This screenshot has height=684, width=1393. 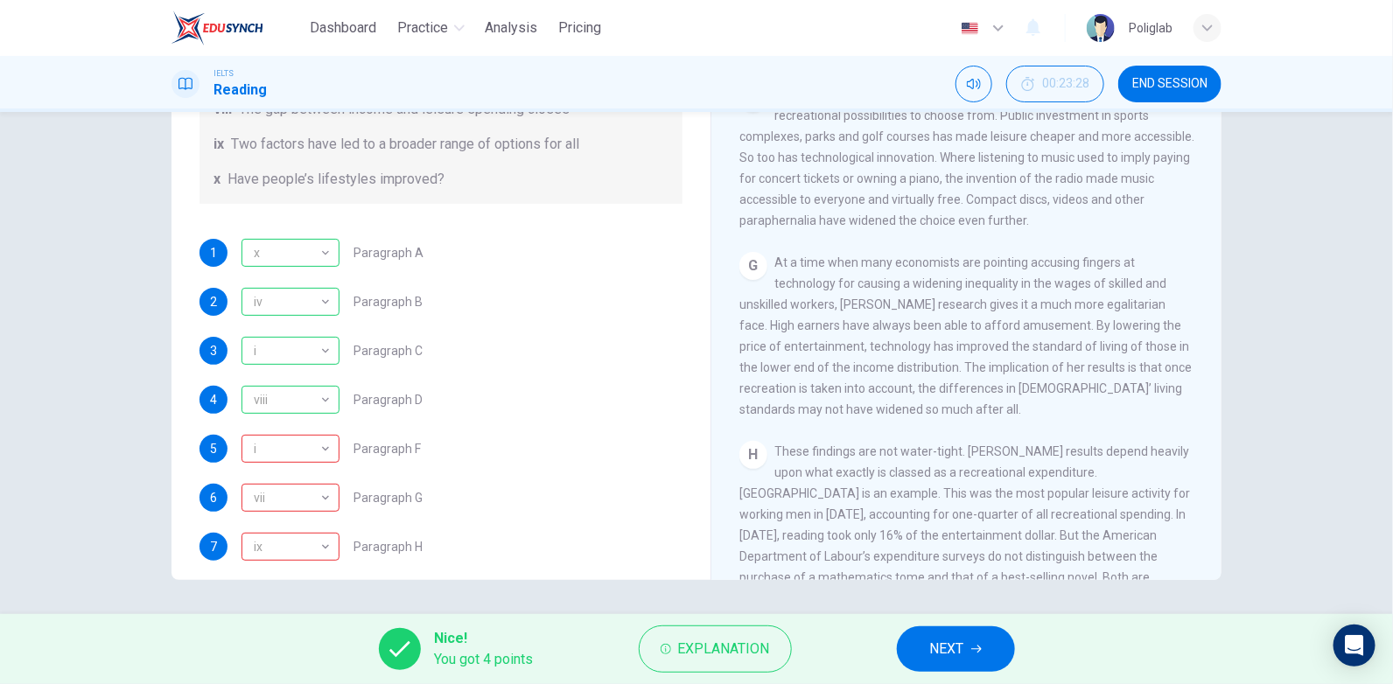 I want to click on div: Mute, so click(x=974, y=84).